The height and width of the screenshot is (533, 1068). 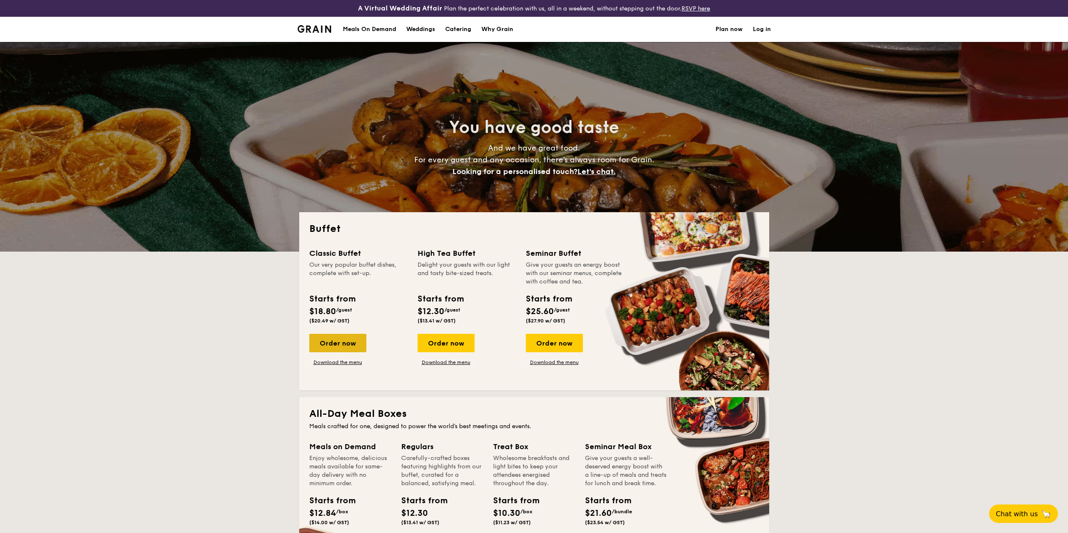 What do you see at coordinates (534, 427) in the screenshot?
I see `div: Meals crafted for one, designed to power the world's best meetings and events.` at bounding box center [534, 427].